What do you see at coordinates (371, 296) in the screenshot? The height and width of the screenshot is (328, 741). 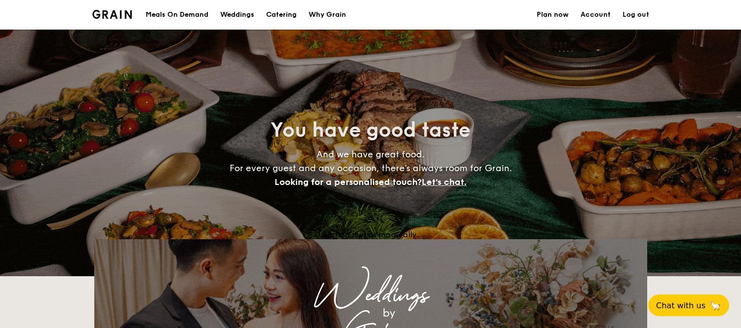 I see `div: Weddings` at bounding box center [371, 296].